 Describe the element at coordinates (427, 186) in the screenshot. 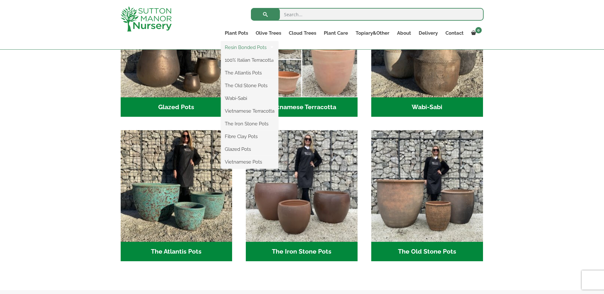

I see `img: The Old Stone Pots` at that location.